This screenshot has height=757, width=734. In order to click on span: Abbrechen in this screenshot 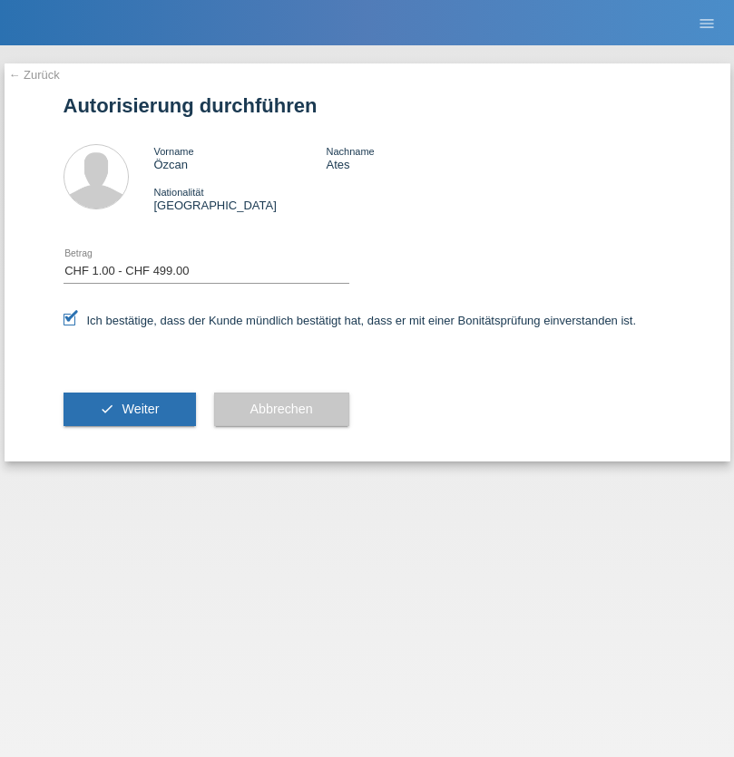, I will do `click(281, 409)`.